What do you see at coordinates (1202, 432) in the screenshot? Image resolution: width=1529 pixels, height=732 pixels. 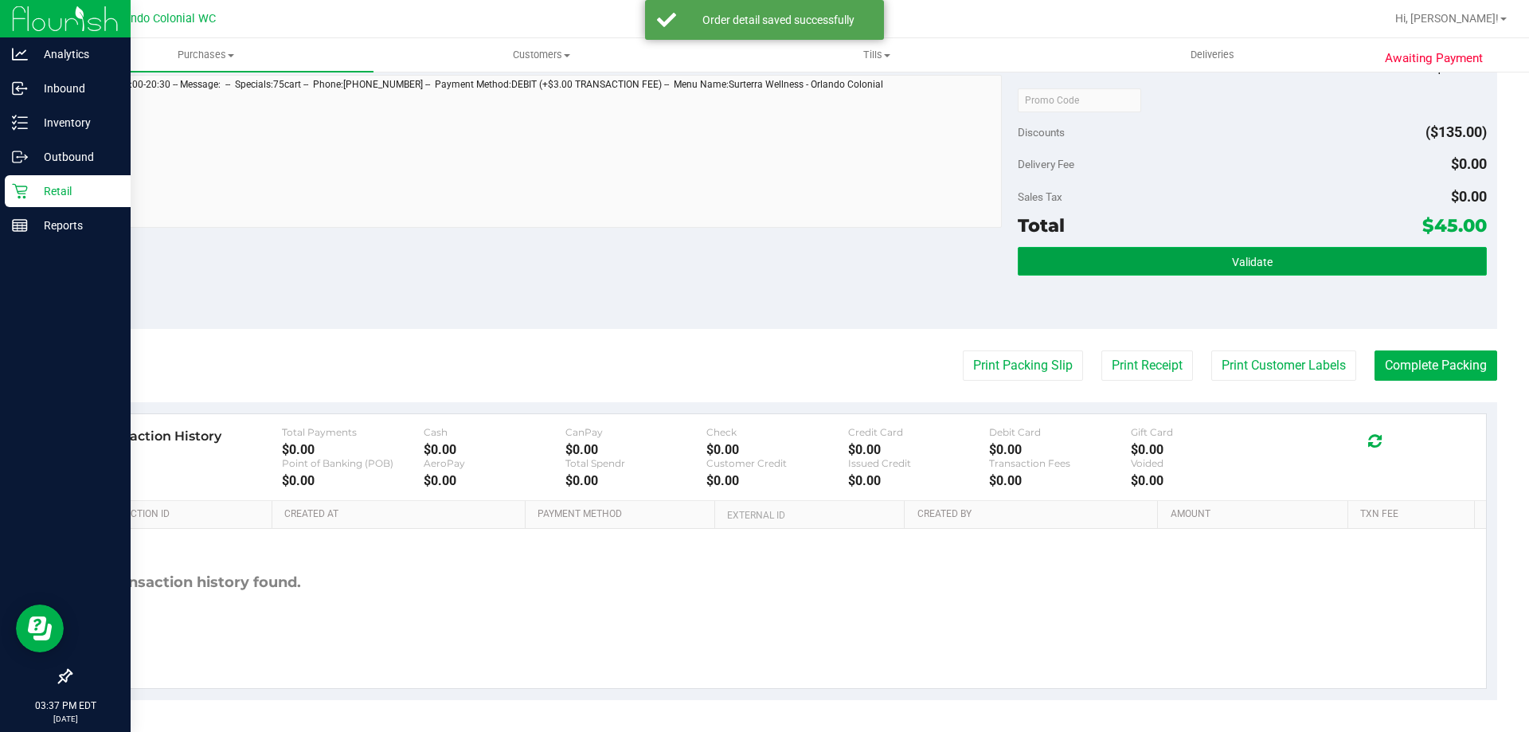 I see `div: Gift Card` at bounding box center [1202, 432].